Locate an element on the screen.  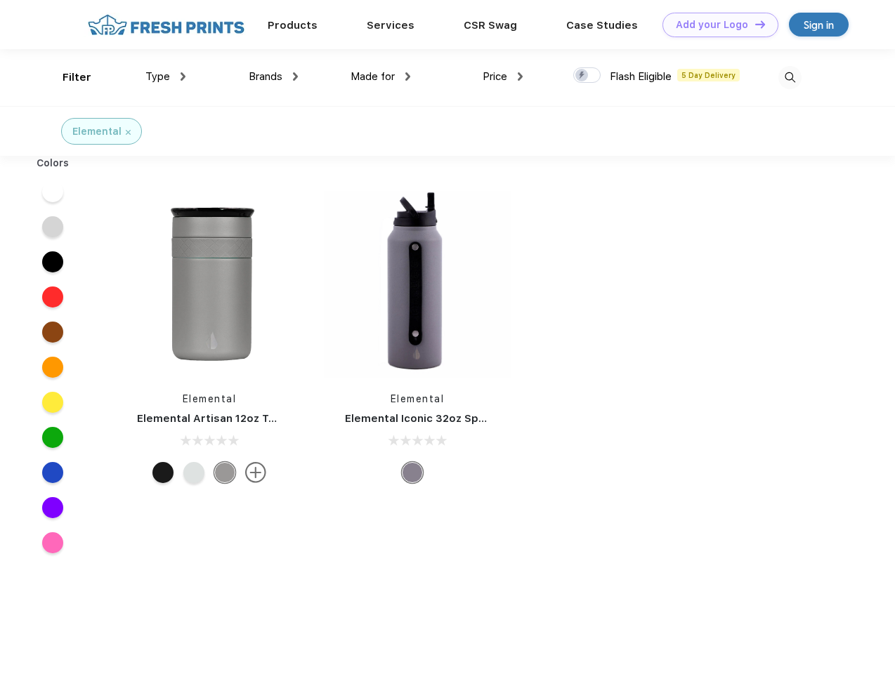
div: Sign in is located at coordinates (818, 25).